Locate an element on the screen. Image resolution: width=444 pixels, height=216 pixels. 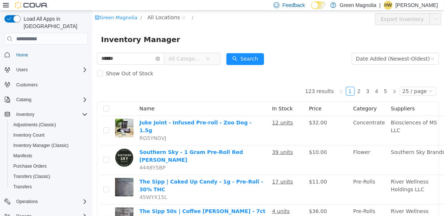
span: Inventory Manager (Classic) is located at coordinates (41, 145).